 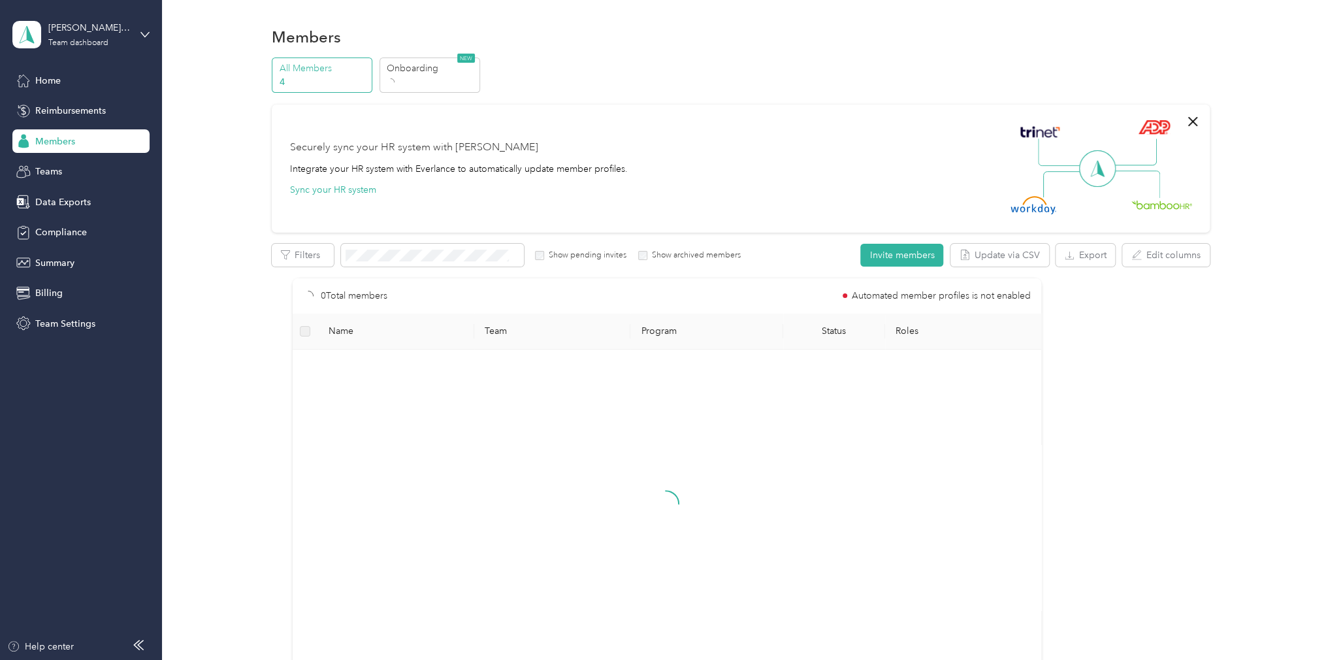 What do you see at coordinates (585, 255) in the screenshot?
I see `label: Show pending invites` at bounding box center [585, 255].